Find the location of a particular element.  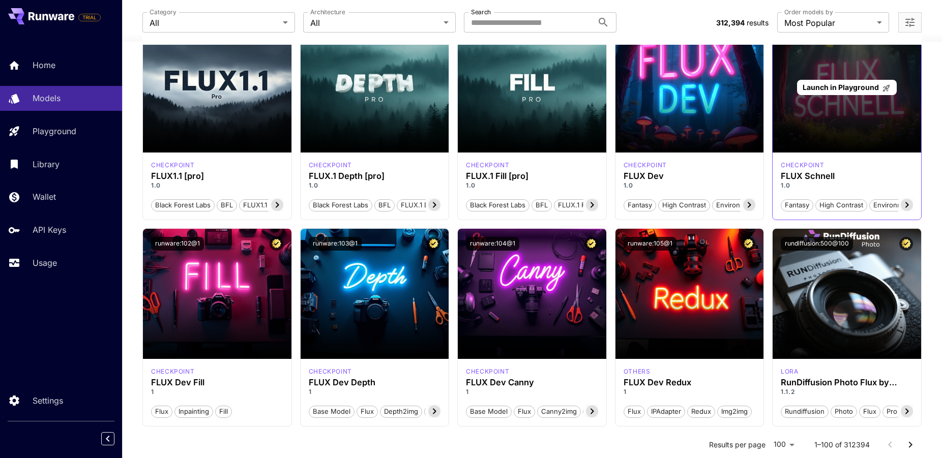

a: Launch in Playground is located at coordinates (846, 87).